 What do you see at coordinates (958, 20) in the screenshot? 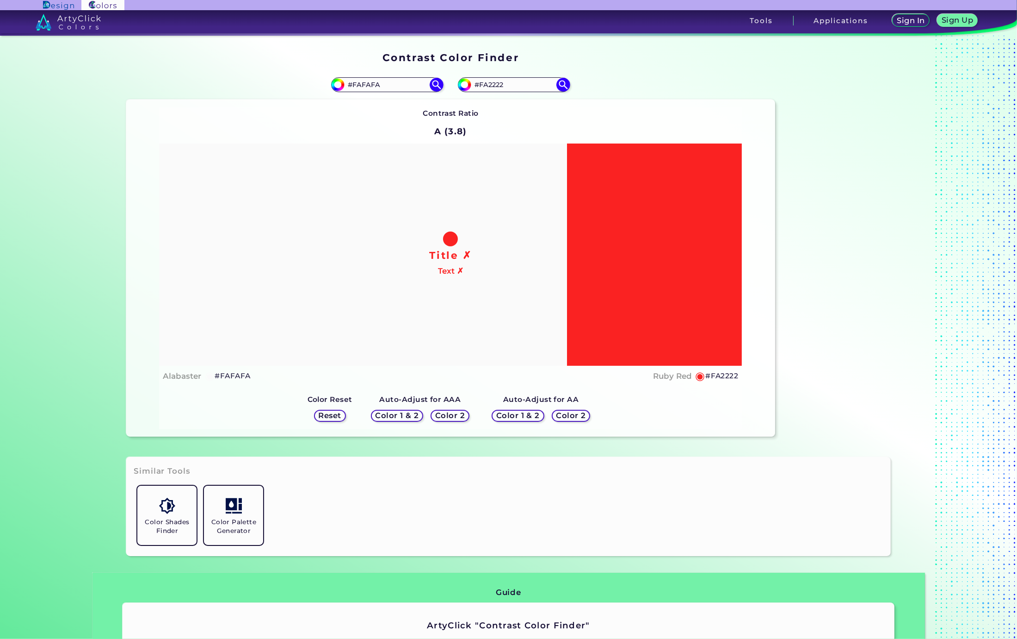
I see `h5: Sign Up` at bounding box center [958, 20].